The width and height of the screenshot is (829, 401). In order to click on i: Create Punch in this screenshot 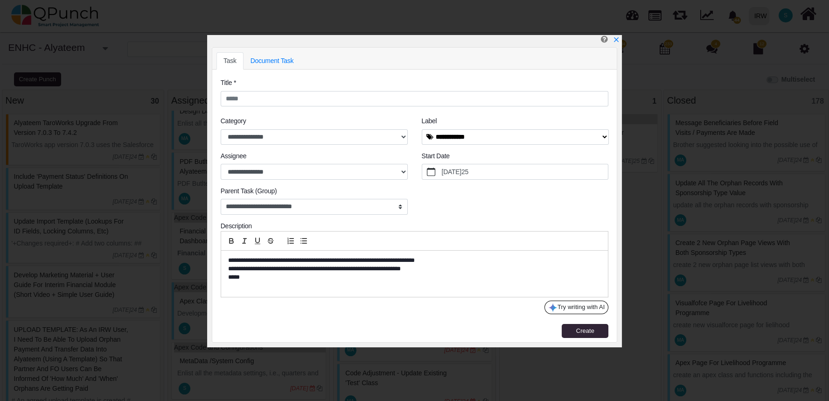, I will do `click(604, 39)`.